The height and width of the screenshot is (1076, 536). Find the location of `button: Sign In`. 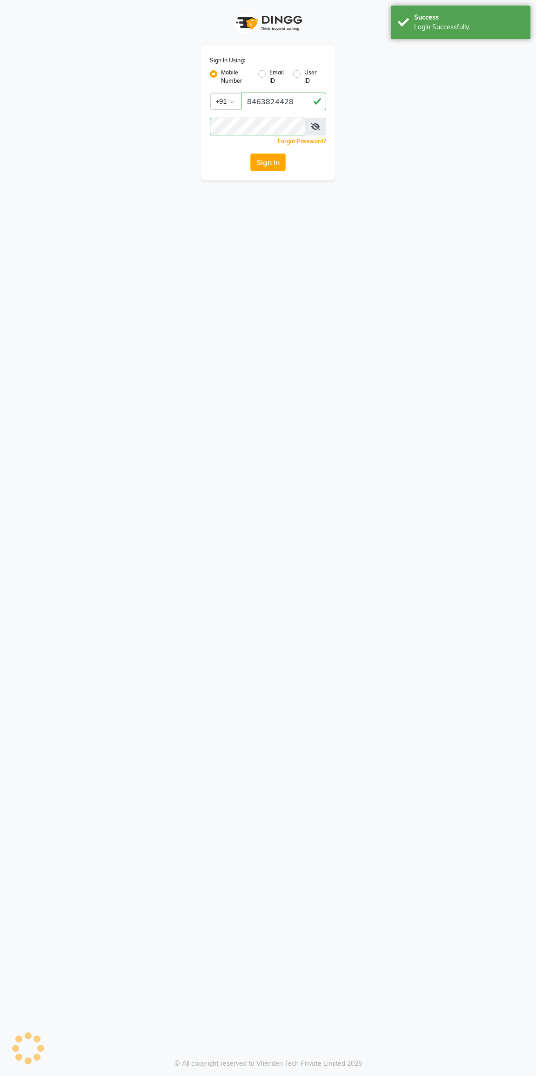

button: Sign In is located at coordinates (268, 162).